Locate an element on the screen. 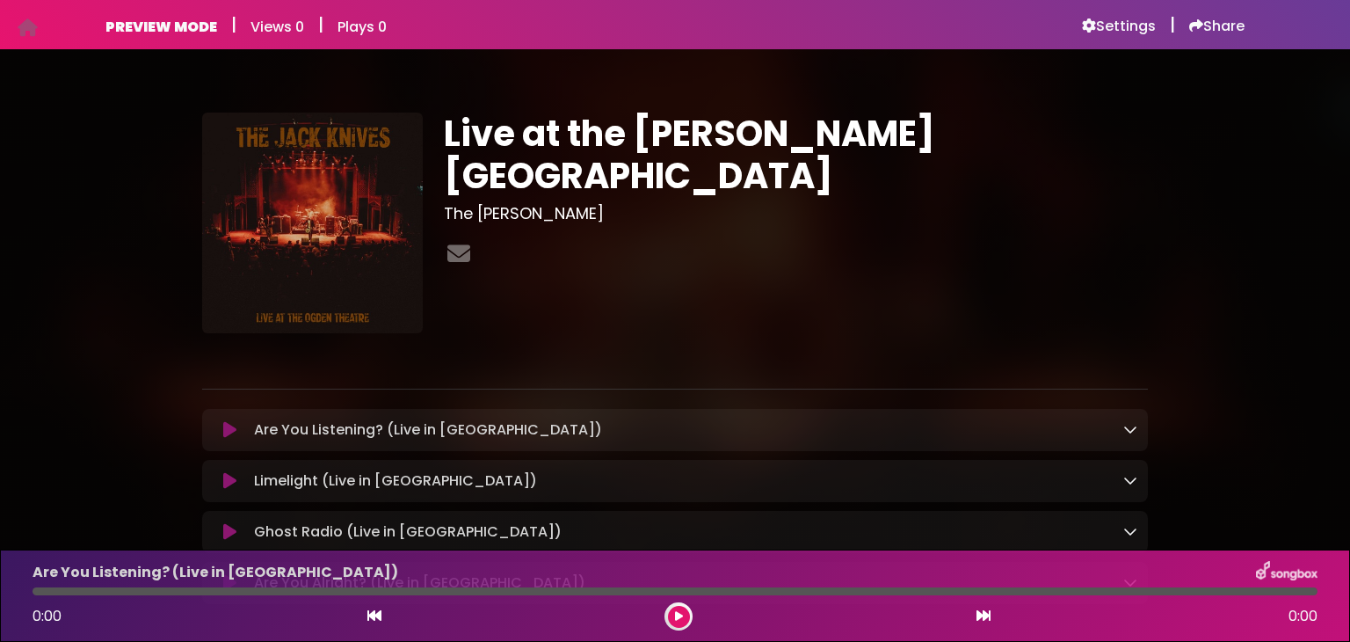 The height and width of the screenshot is (642, 1350). img: 0XXr9nSZOgRZKkdv2vA8 is located at coordinates (312, 222).